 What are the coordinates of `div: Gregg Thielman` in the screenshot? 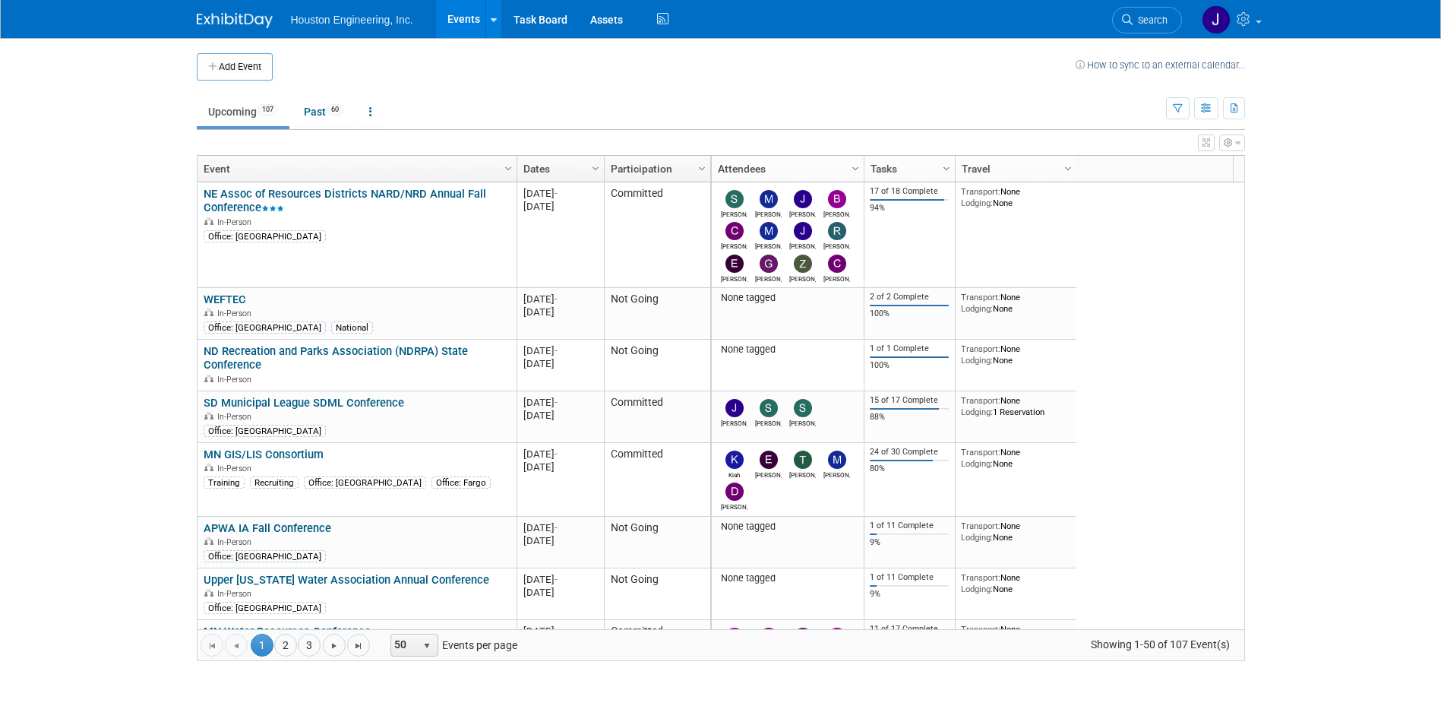 It's located at (768, 277).